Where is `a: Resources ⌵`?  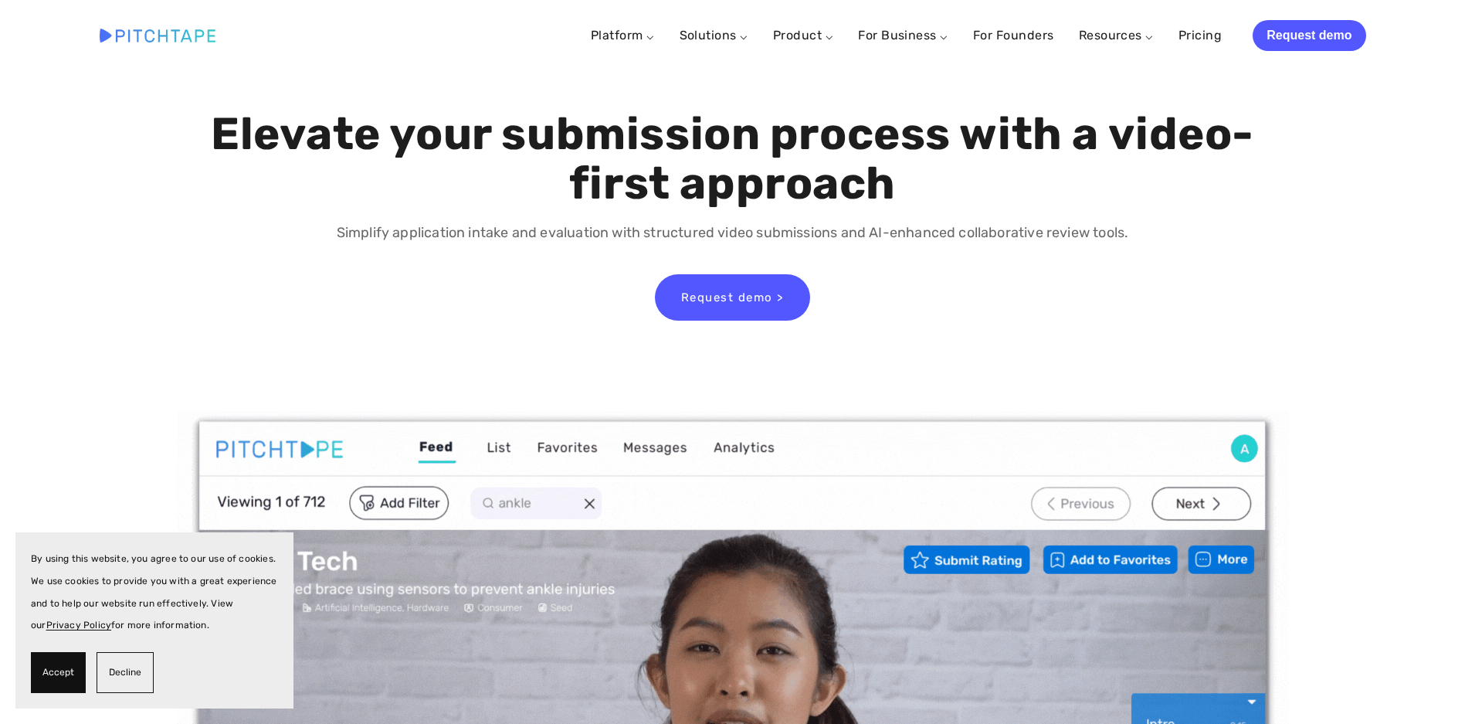
a: Resources ⌵ is located at coordinates (1116, 35).